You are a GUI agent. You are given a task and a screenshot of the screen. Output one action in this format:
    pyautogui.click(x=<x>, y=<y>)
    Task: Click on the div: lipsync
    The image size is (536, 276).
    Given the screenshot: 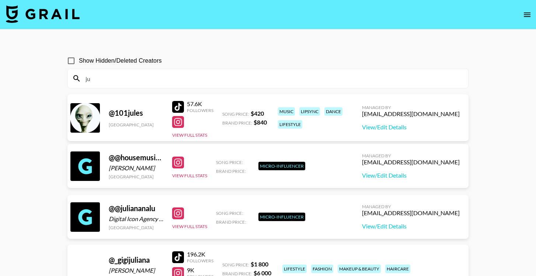 What is the action you would take?
    pyautogui.click(x=310, y=111)
    